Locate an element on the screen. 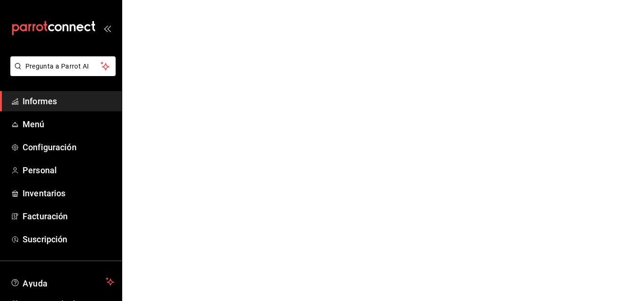 Image resolution: width=642 pixels, height=301 pixels. font: Suscripción is located at coordinates (45, 239).